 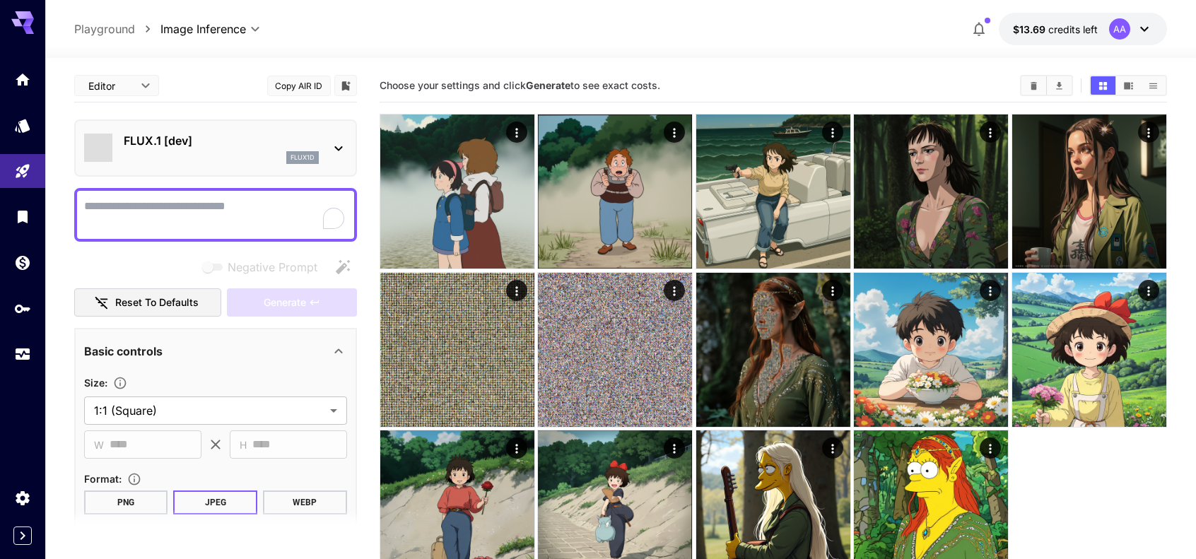 What do you see at coordinates (110, 85) in the screenshot?
I see `span: Editor` at bounding box center [110, 85].